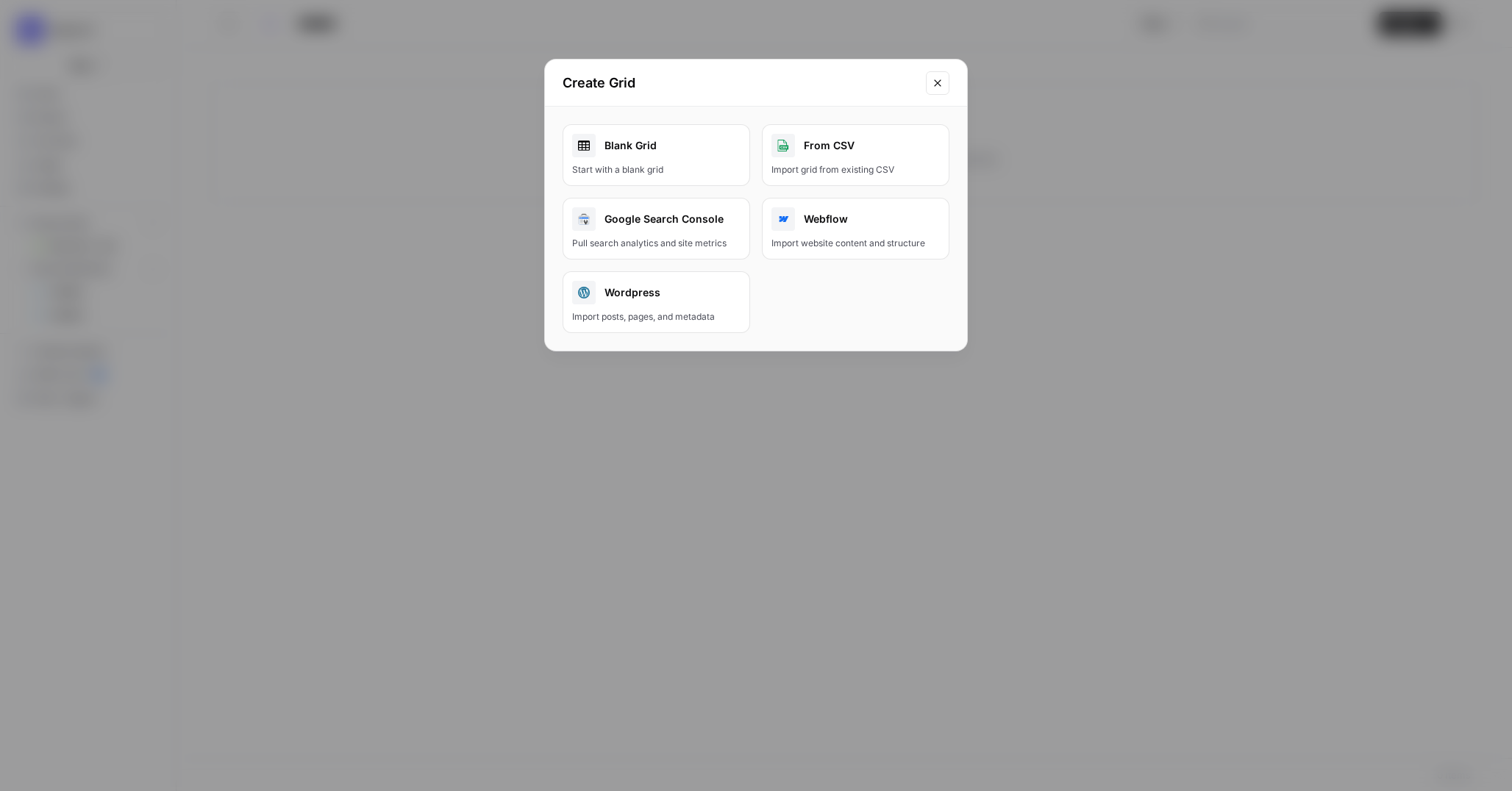 This screenshot has height=791, width=1512. What do you see at coordinates (656, 243) in the screenshot?
I see `div: Pull search analytics and site metrics` at bounding box center [656, 243].